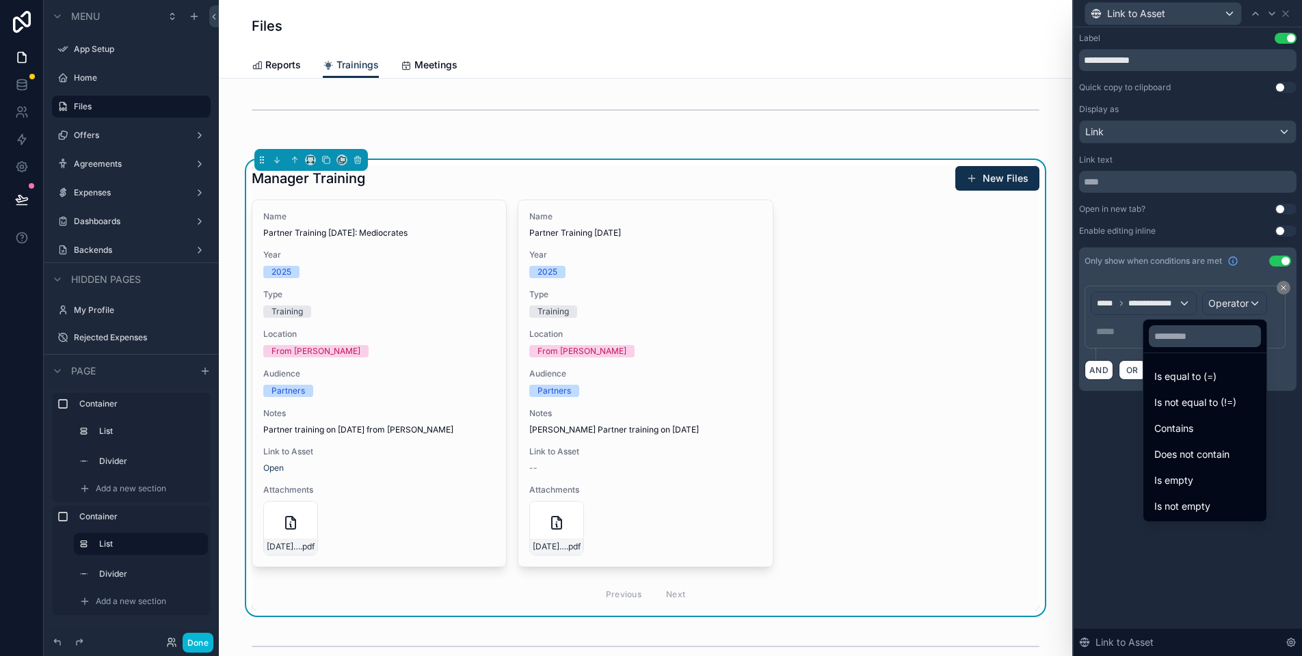 This screenshot has height=656, width=1302. What do you see at coordinates (138, 107) in the screenshot?
I see `a: Files` at bounding box center [138, 107].